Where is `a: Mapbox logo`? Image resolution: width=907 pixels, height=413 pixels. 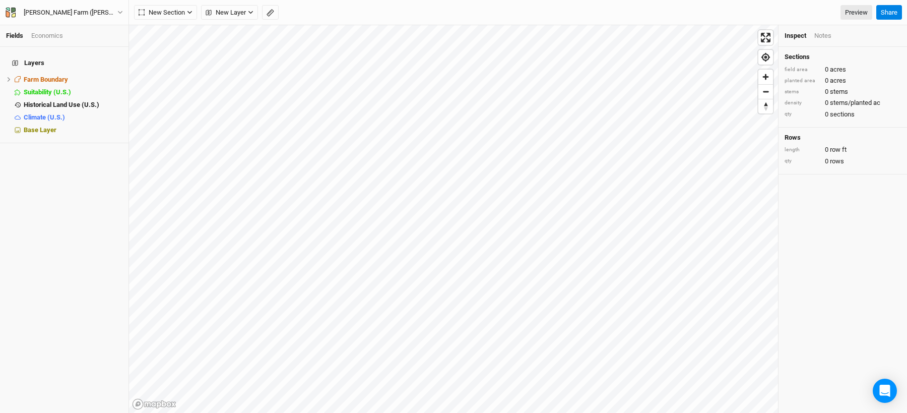
a: Mapbox logo is located at coordinates (154, 403).